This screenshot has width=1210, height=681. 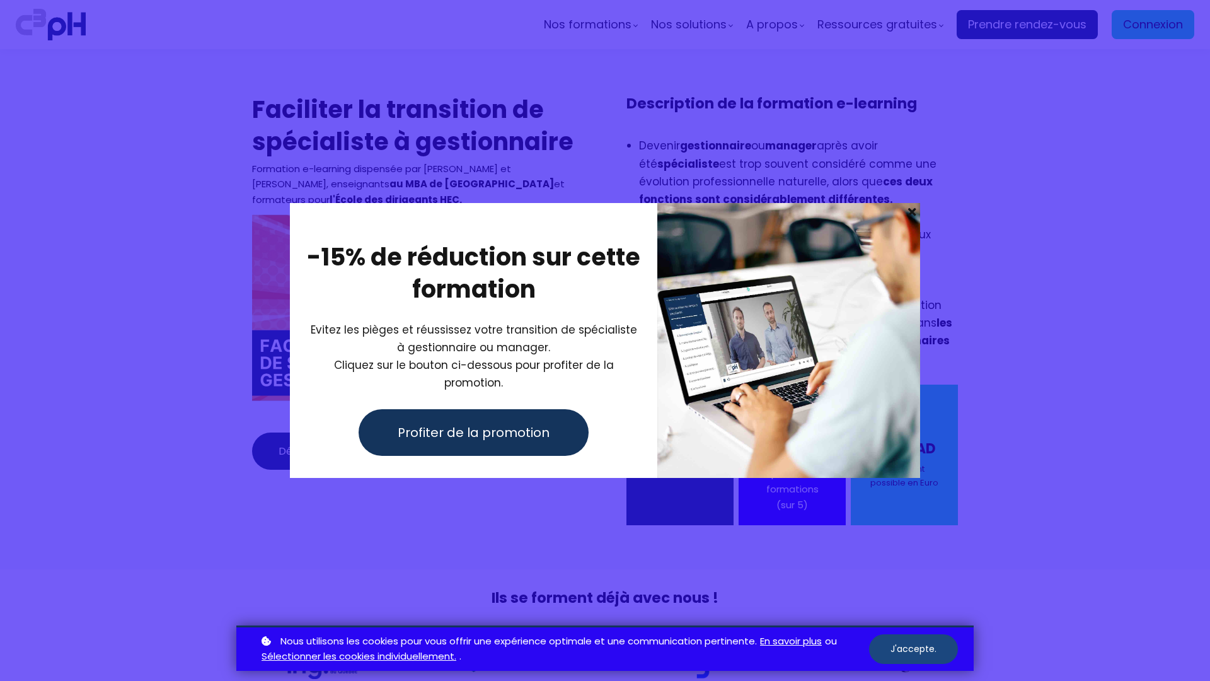 I want to click on span: Evitez les pièges et réussissez votre transition de spécialiste à gestionnaire ou manager., so click(x=474, y=338).